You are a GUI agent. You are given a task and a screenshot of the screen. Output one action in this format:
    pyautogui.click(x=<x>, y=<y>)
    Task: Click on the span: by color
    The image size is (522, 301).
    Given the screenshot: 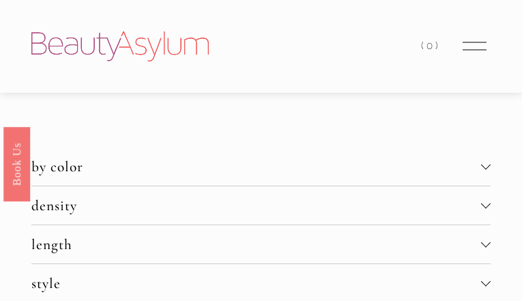 What is the action you would take?
    pyautogui.click(x=256, y=167)
    